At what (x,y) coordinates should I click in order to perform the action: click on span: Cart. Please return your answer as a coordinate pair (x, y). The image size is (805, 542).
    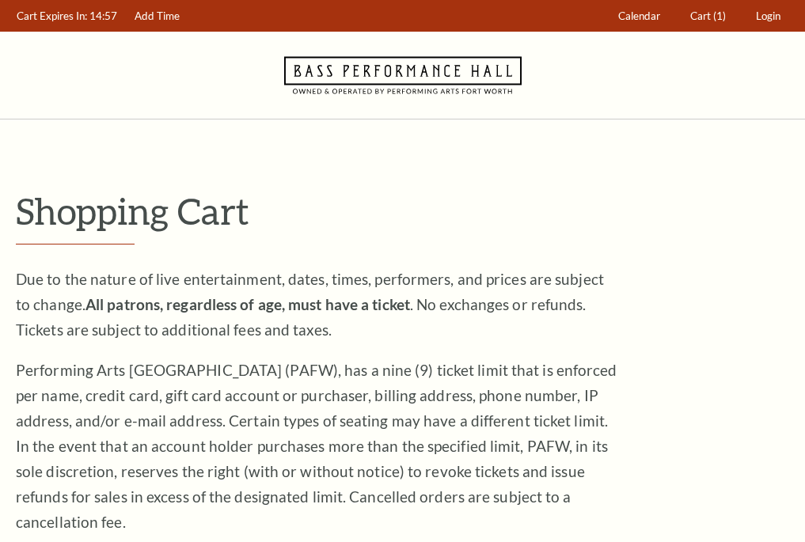
    Looking at the image, I should click on (700, 16).